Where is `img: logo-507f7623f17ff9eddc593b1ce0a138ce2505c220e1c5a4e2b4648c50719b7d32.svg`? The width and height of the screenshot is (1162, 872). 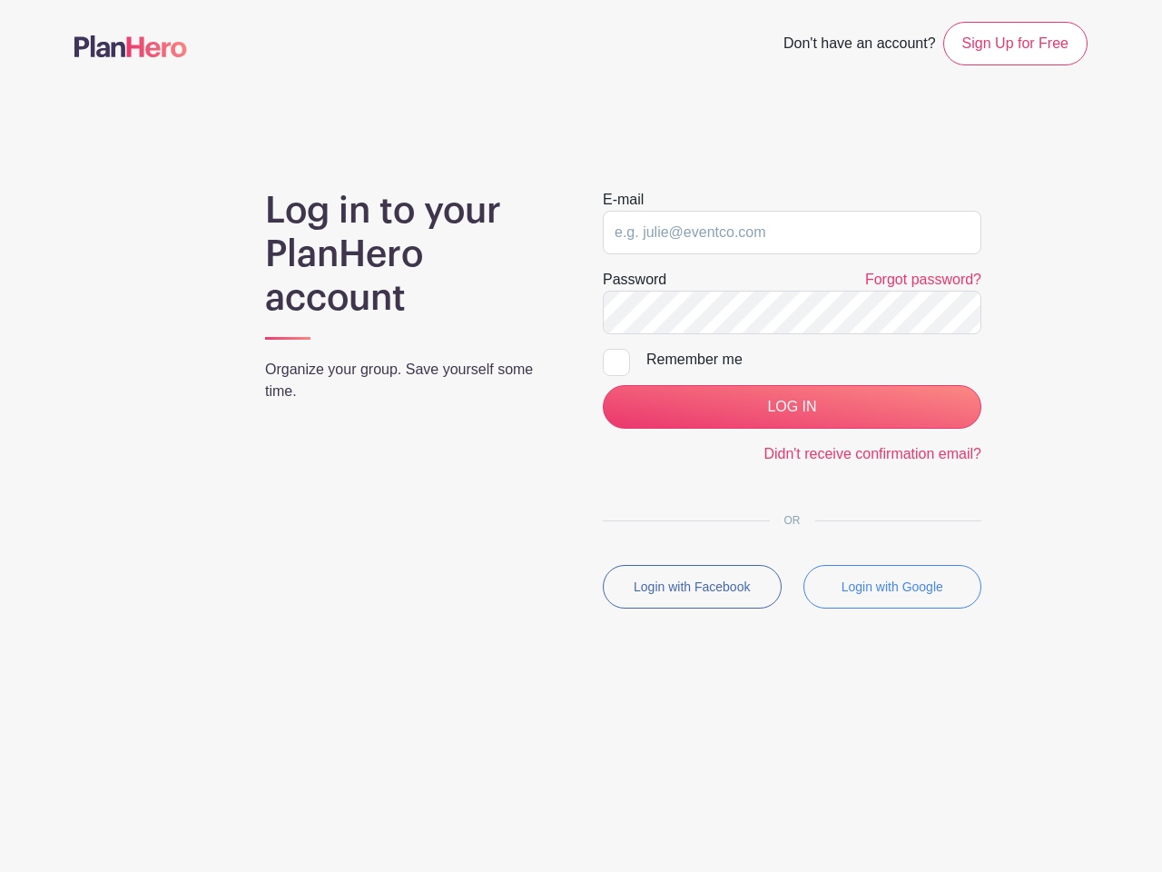 img: logo-507f7623f17ff9eddc593b1ce0a138ce2505c220e1c5a4e2b4648c50719b7d32.svg is located at coordinates (131, 46).